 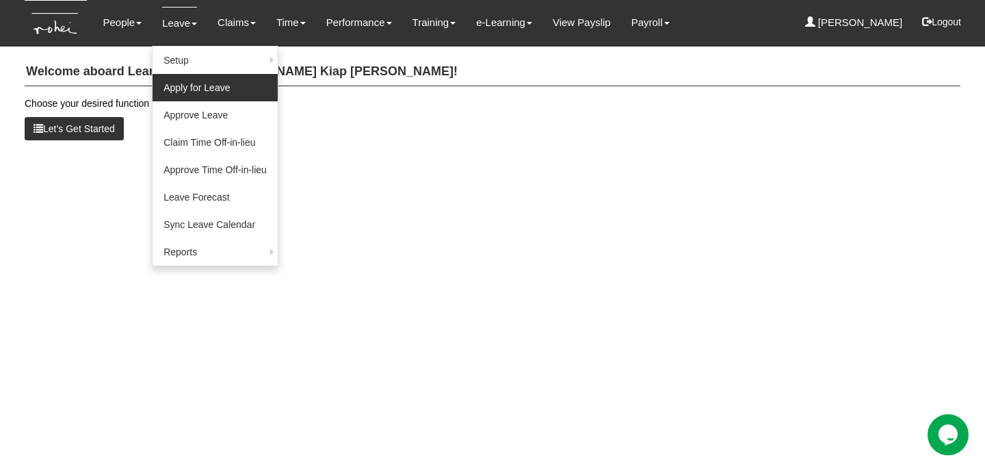 What do you see at coordinates (291, 23) in the screenshot?
I see `a: Time` at bounding box center [291, 23].